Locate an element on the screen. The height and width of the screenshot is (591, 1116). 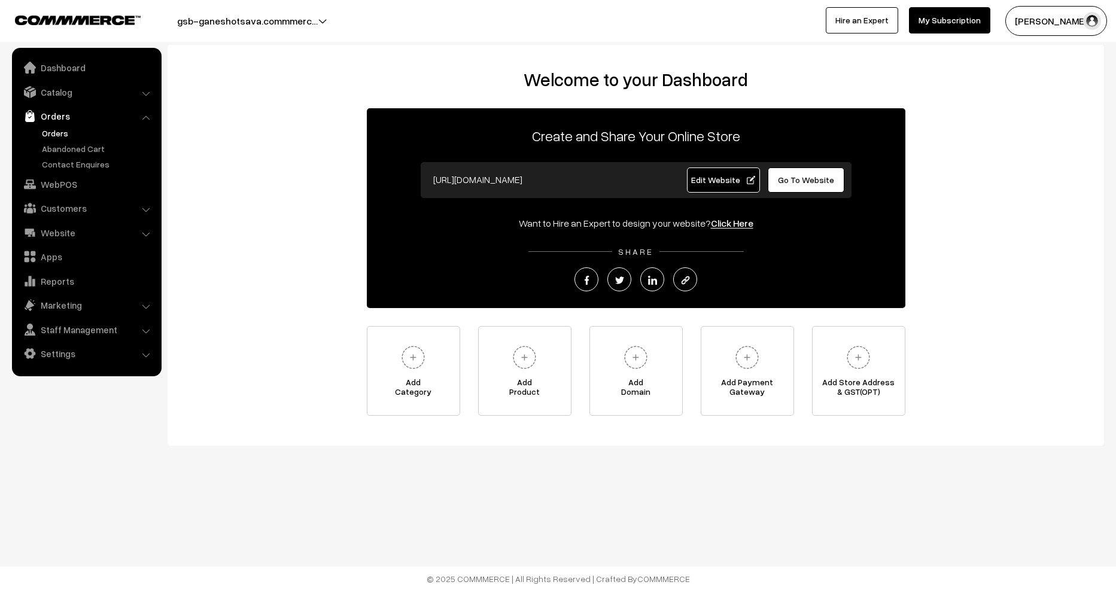
button: gsb-ganeshotsava.commmerc… is located at coordinates (247, 21).